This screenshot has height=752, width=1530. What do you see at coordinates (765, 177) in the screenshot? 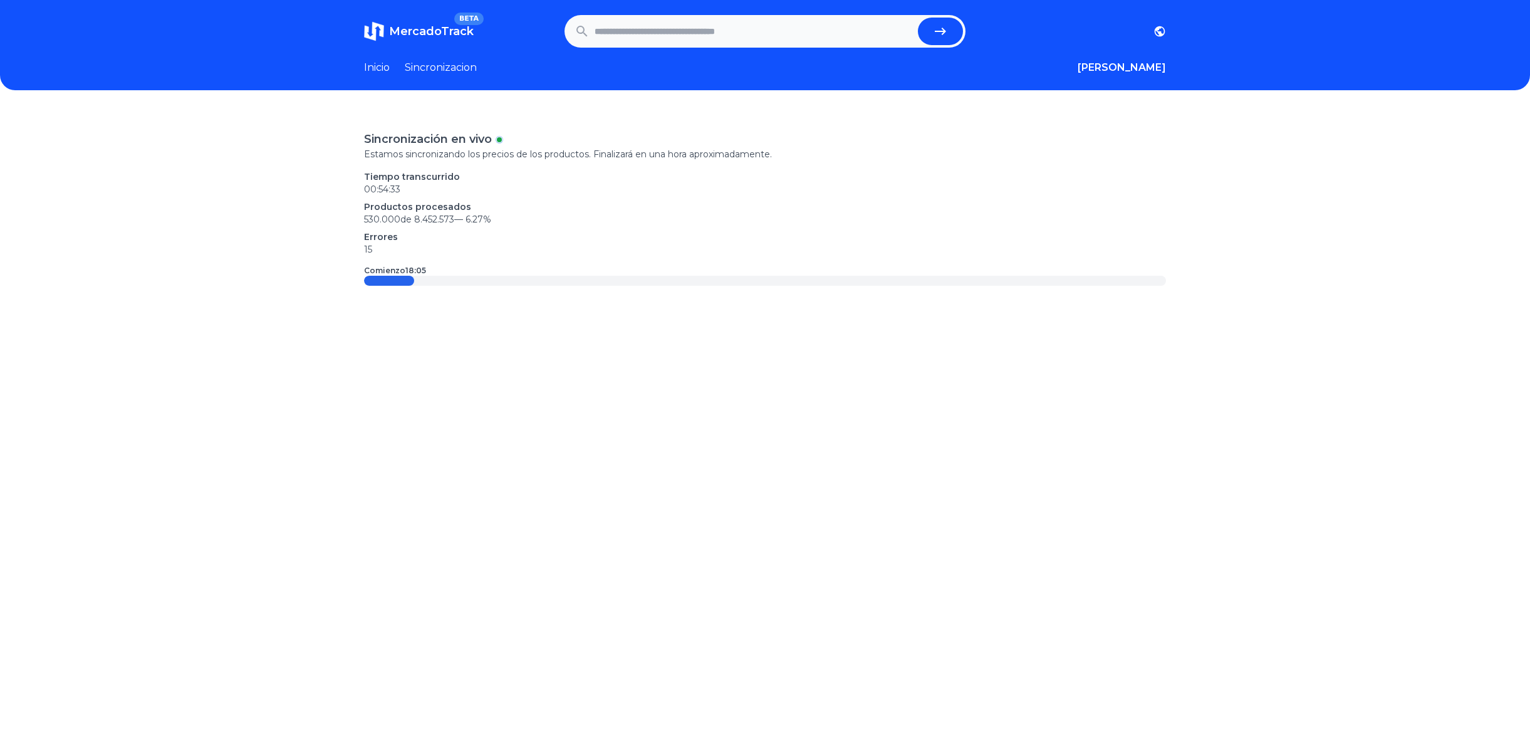
I see `p: Tiempo transcurrido` at bounding box center [765, 177].